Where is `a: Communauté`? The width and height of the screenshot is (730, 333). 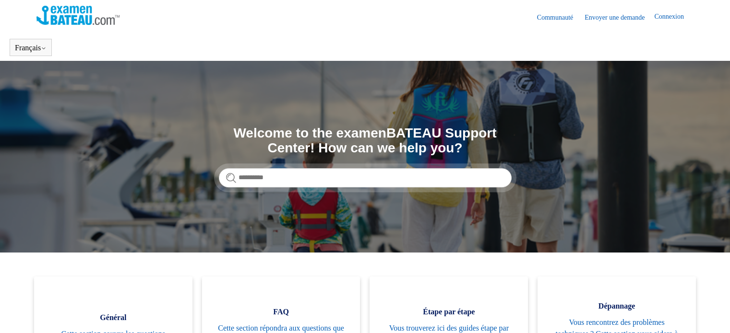
a: Communauté is located at coordinates (559, 17).